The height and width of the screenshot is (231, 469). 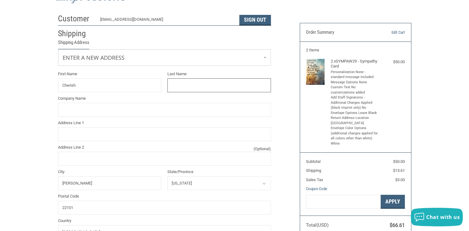 What do you see at coordinates (354, 64) in the screenshot?
I see `h4: 2 x SYMPAW29 - Sympathy Card` at bounding box center [354, 64].